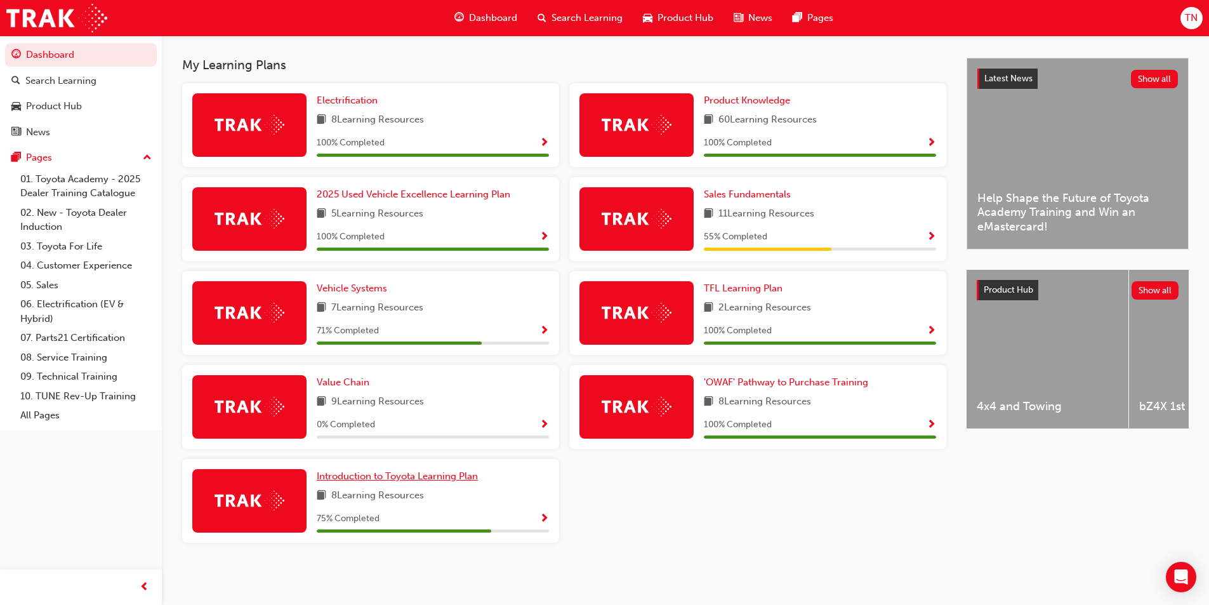 This screenshot has height=605, width=1209. What do you see at coordinates (345, 382) in the screenshot?
I see `a: Value Chain` at bounding box center [345, 382].